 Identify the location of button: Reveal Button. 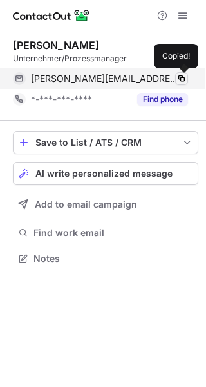
(162, 99).